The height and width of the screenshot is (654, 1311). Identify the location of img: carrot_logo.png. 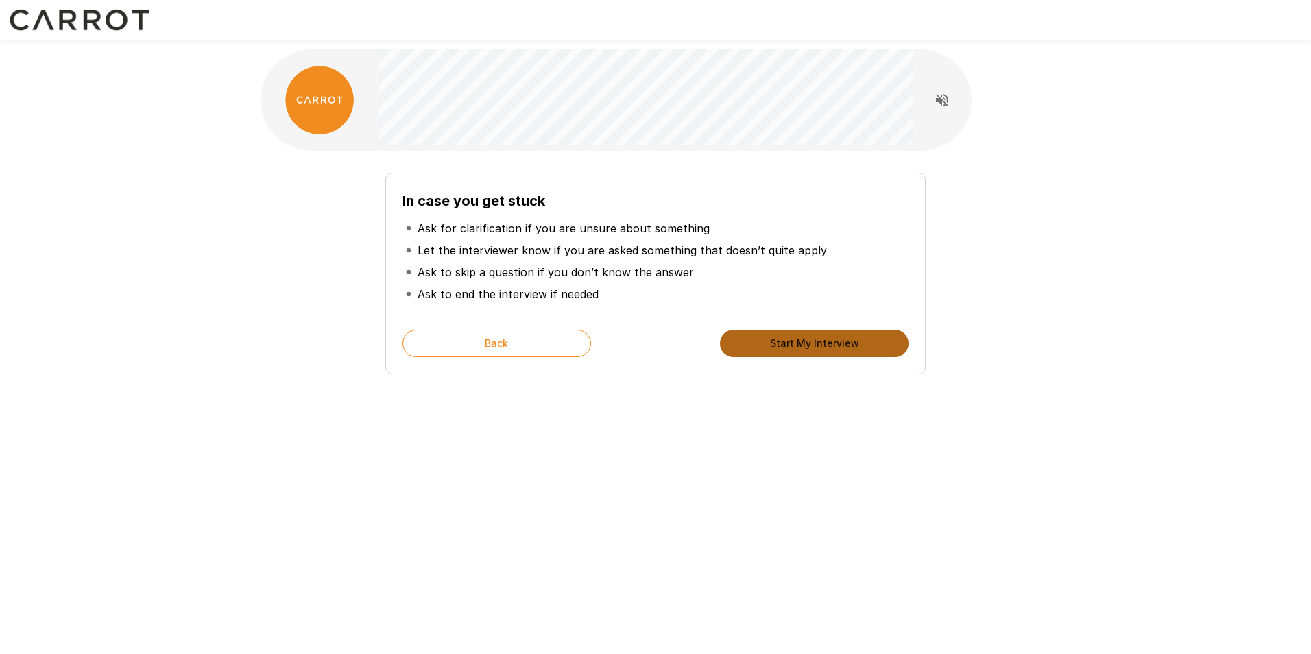
(320, 100).